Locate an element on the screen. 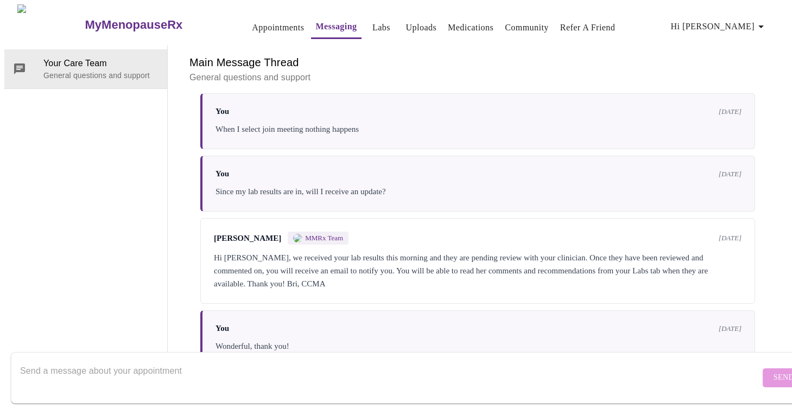 This screenshot has width=792, height=409. button: Refer a Friend is located at coordinates (588, 28).